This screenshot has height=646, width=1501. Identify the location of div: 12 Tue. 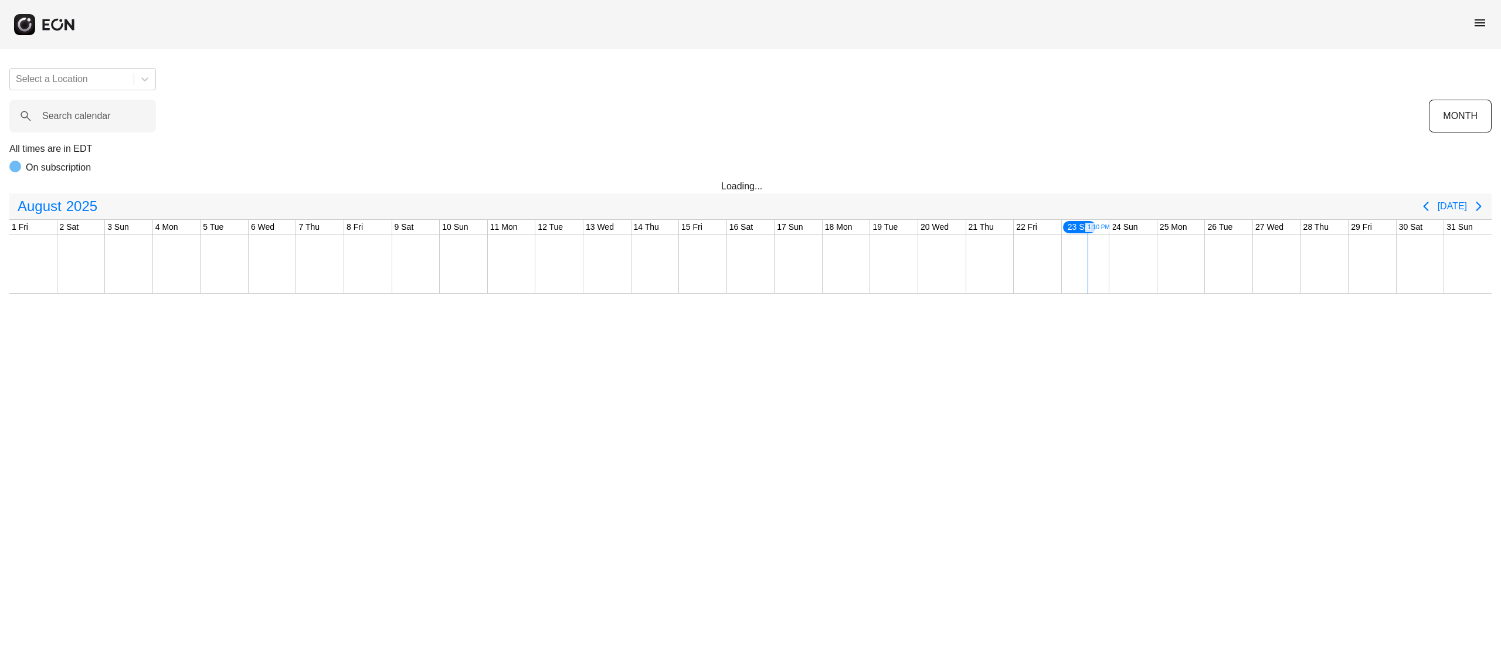
(550, 227).